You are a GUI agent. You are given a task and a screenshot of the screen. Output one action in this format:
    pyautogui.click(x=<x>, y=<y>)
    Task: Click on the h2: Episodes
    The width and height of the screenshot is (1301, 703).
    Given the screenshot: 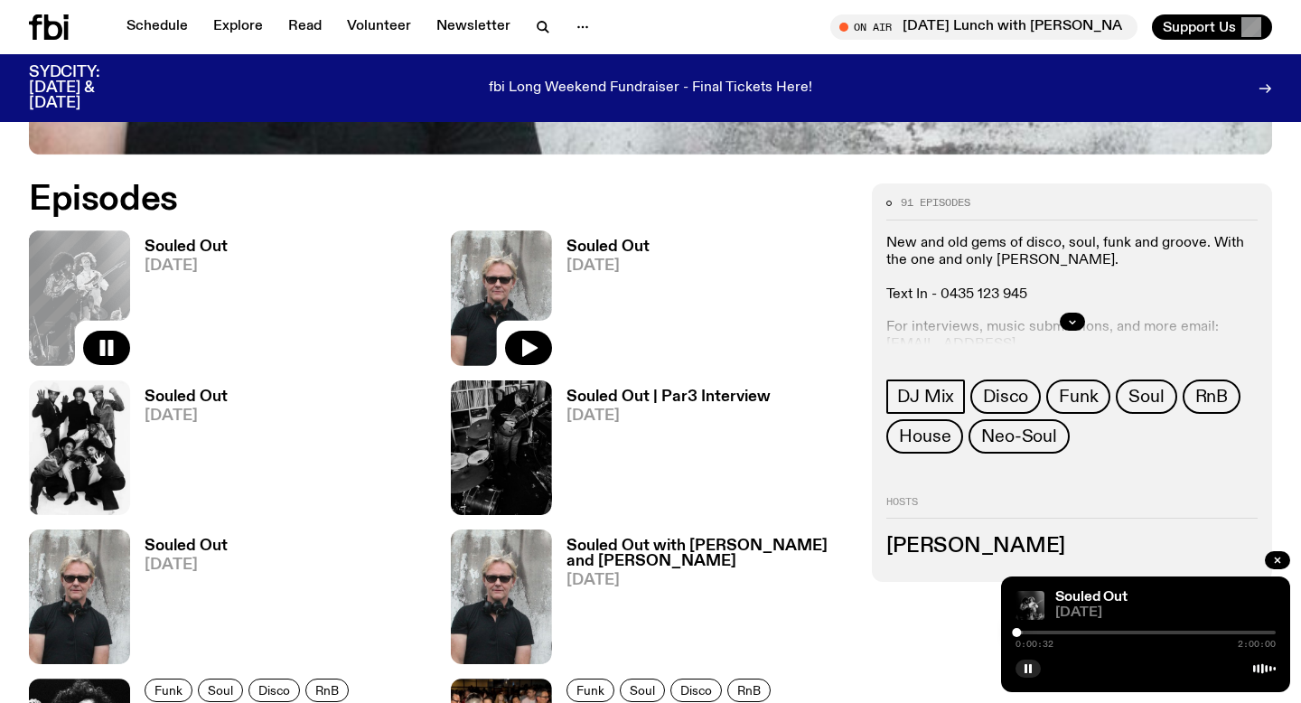 What is the action you would take?
    pyautogui.click(x=439, y=200)
    